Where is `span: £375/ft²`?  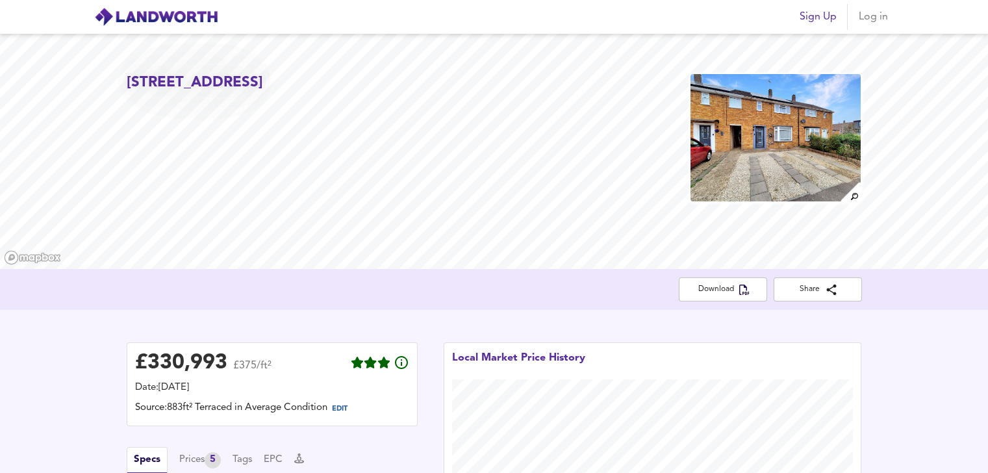
span: £375/ft² is located at coordinates (252, 370).